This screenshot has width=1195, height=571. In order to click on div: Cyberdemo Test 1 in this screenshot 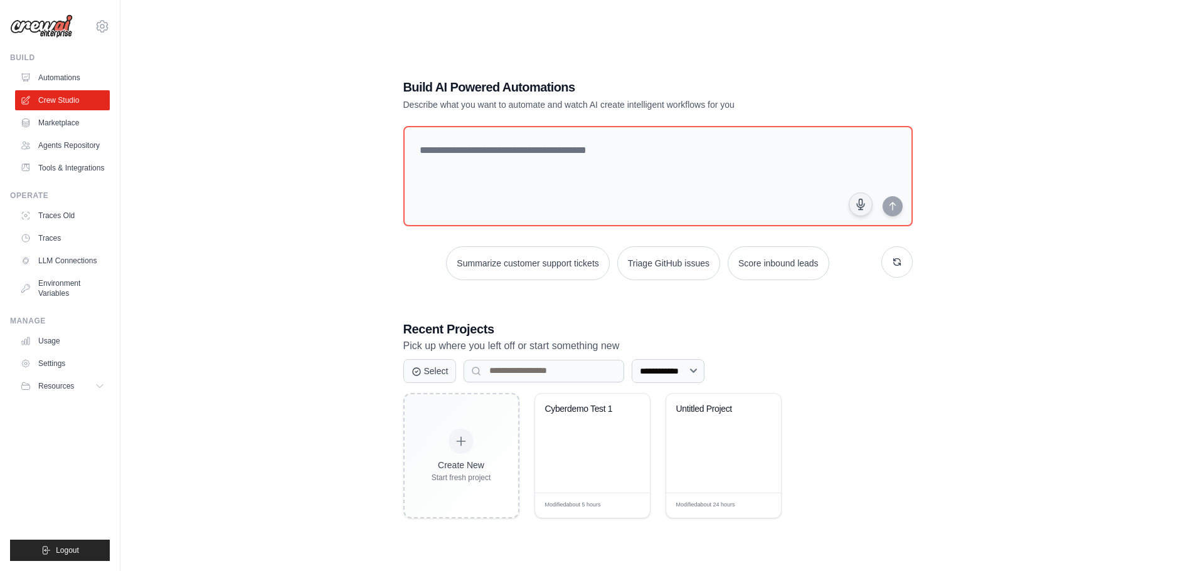, I will do `click(583, 410)`.